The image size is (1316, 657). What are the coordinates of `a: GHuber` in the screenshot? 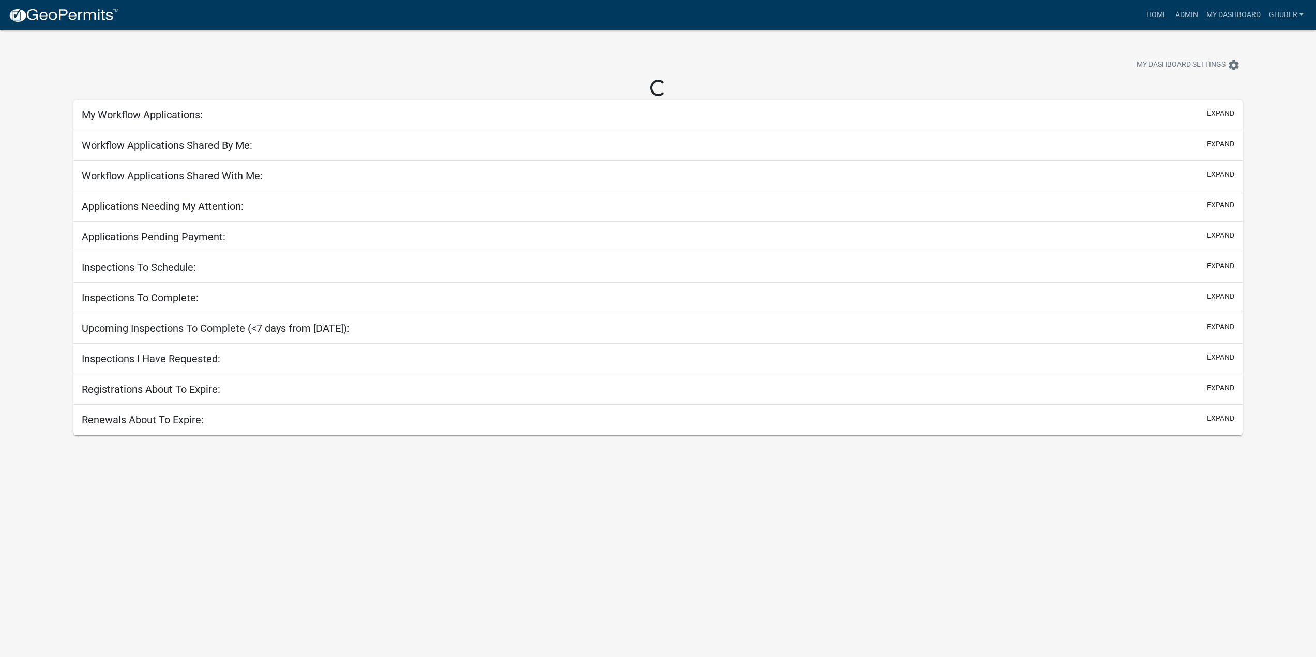 It's located at (1286, 15).